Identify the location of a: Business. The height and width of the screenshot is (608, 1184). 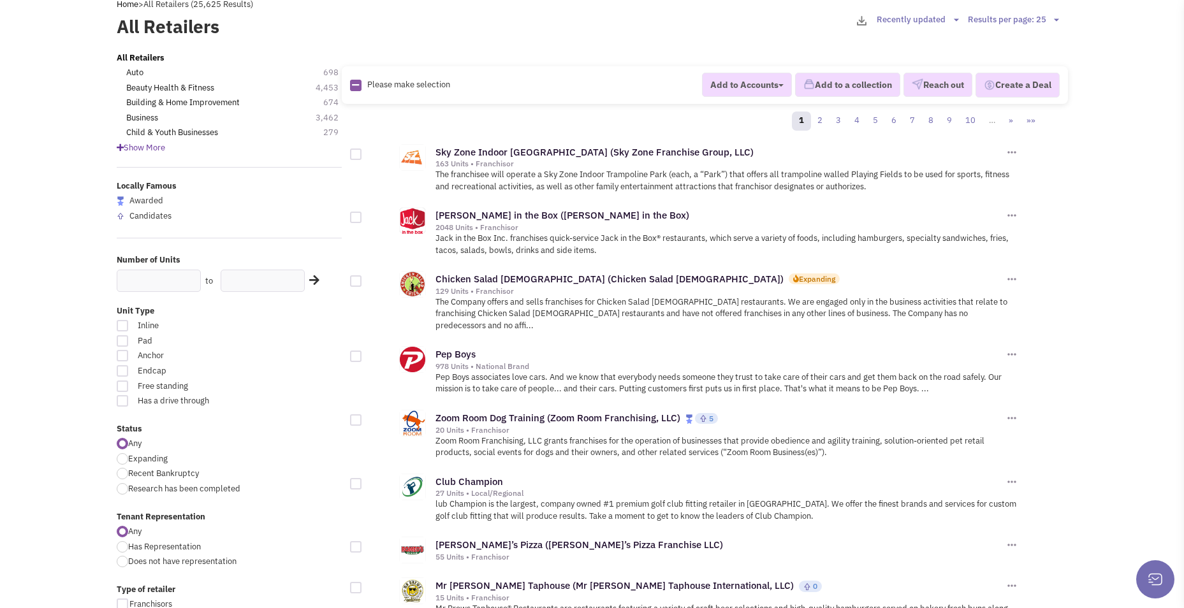
(142, 118).